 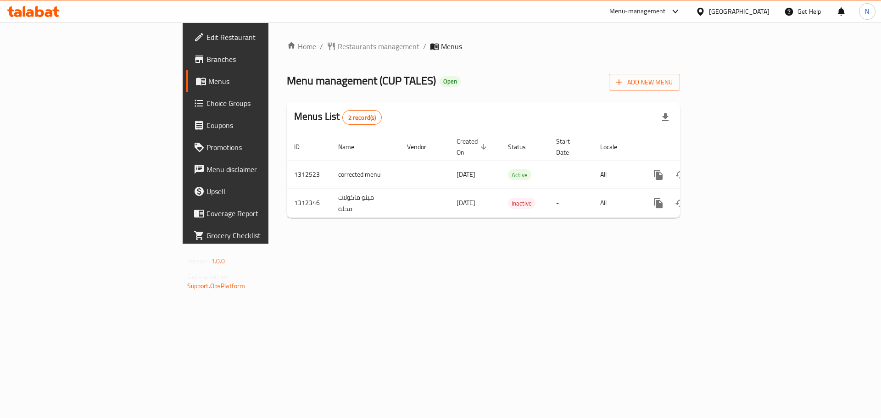 What do you see at coordinates (264, 147) in the screenshot?
I see `span: Promotions` at bounding box center [264, 147].